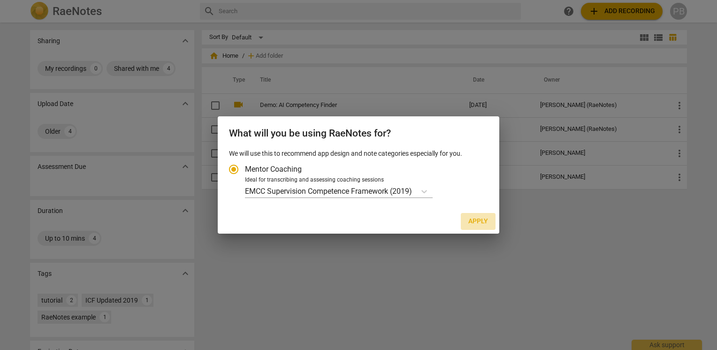  Describe the element at coordinates (329, 191) in the screenshot. I see `p: EMCC Supervision Competence Framework (2019)` at that location.